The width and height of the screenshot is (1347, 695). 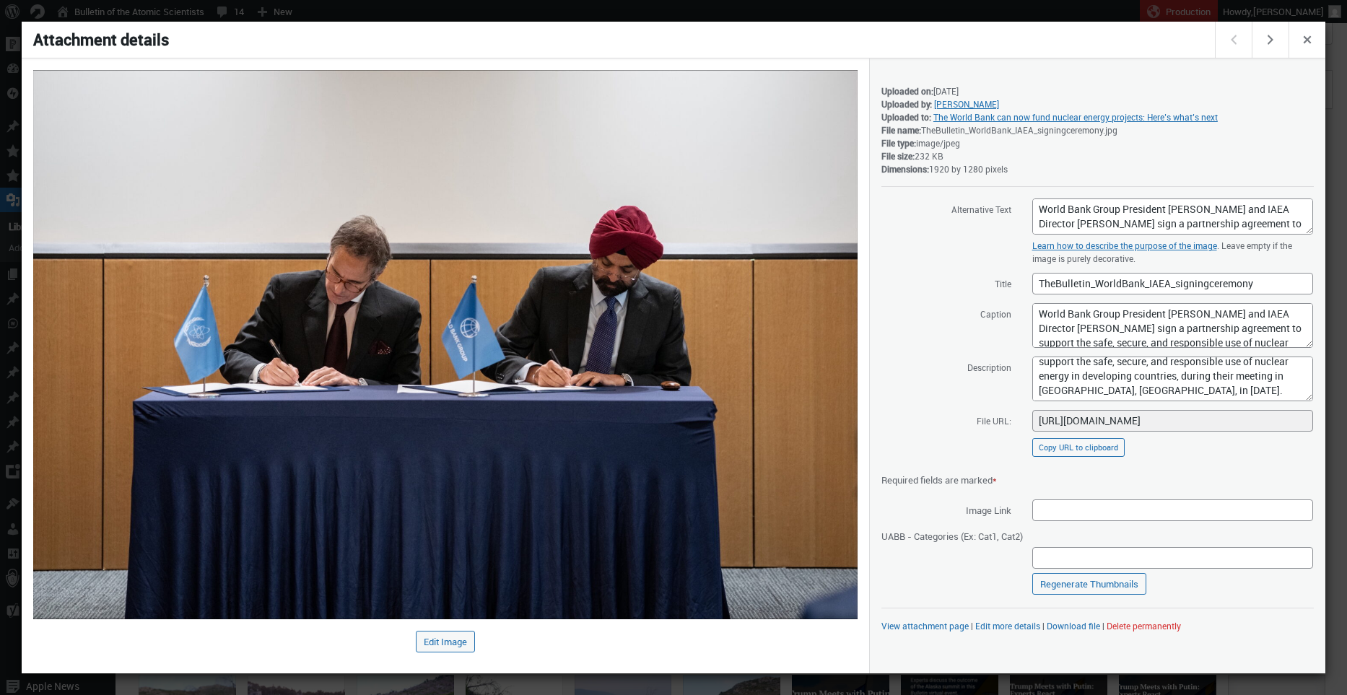 I want to click on button: Delete permanently, so click(x=1144, y=626).